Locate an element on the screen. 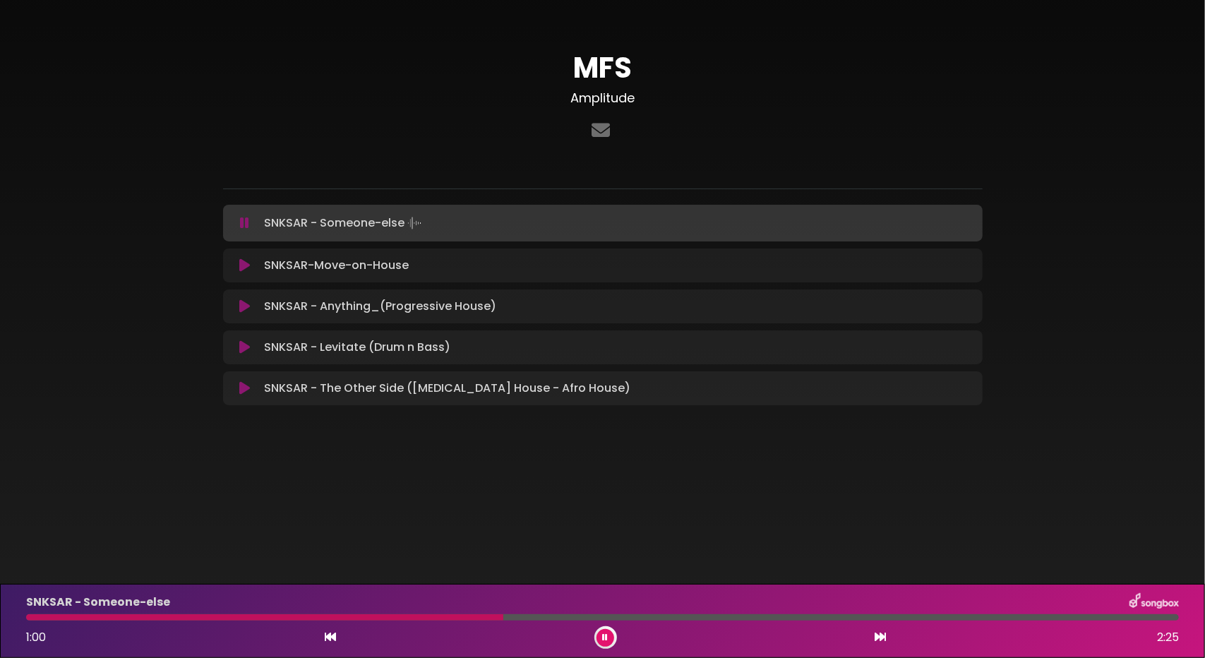 The image size is (1205, 658). p: SNKSAR - Anything_(Progressive House) is located at coordinates (380, 306).